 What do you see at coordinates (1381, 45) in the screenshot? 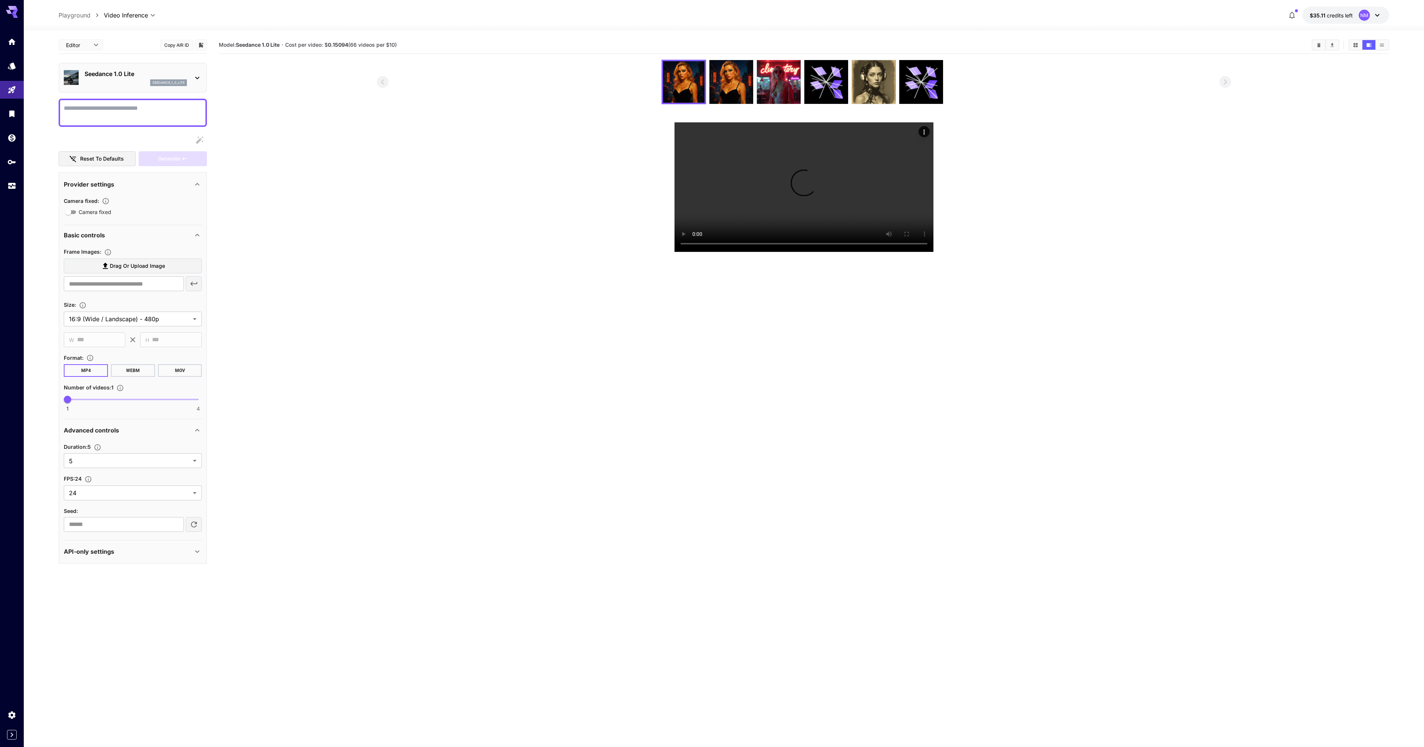
I see `button: Show videos in list view` at bounding box center [1381, 45].